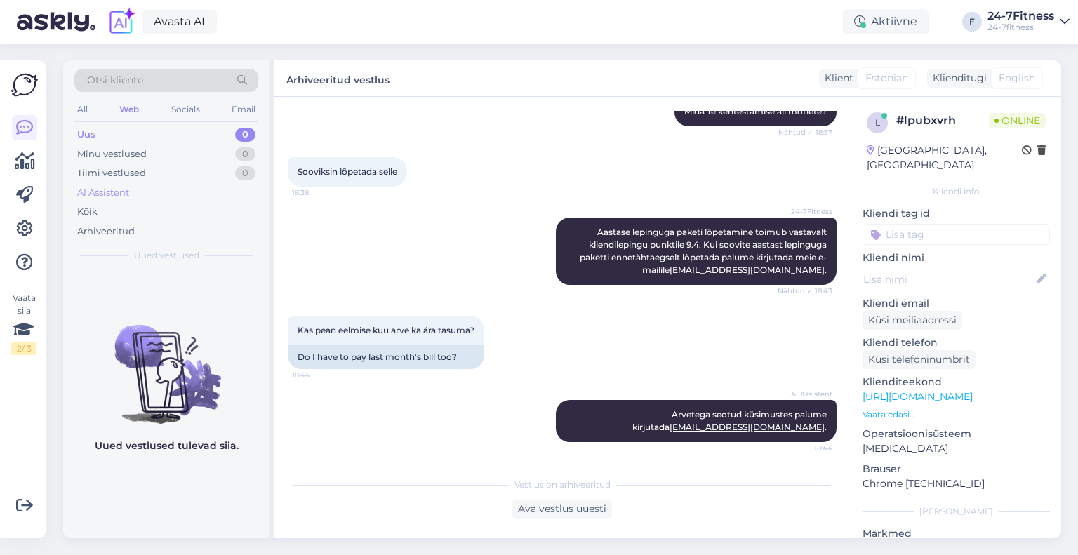  I want to click on p: Operatsioonisüsteem, so click(956, 434).